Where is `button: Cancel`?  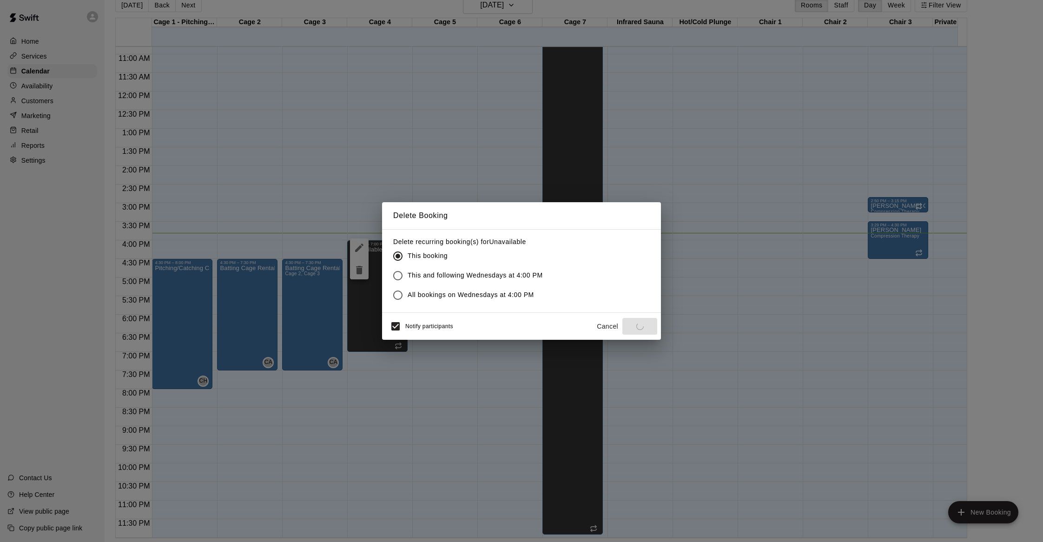 button: Cancel is located at coordinates (607, 326).